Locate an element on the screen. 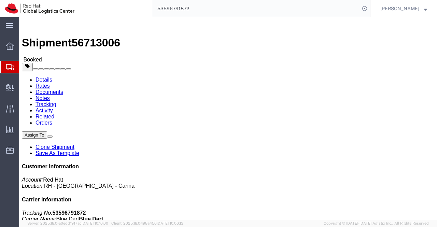 Image resolution: width=437 pixels, height=227 pixels. span: Sumitra Hansdah is located at coordinates (400, 9).